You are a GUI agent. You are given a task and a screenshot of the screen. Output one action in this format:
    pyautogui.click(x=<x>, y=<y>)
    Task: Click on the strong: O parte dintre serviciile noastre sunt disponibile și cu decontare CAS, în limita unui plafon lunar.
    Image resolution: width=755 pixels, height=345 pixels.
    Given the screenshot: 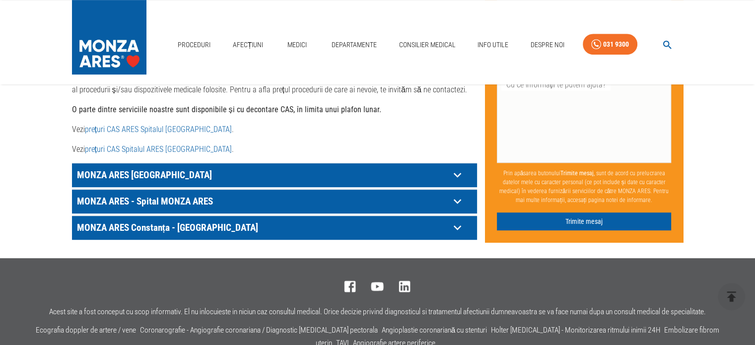 What is the action you would take?
    pyautogui.click(x=226, y=109)
    